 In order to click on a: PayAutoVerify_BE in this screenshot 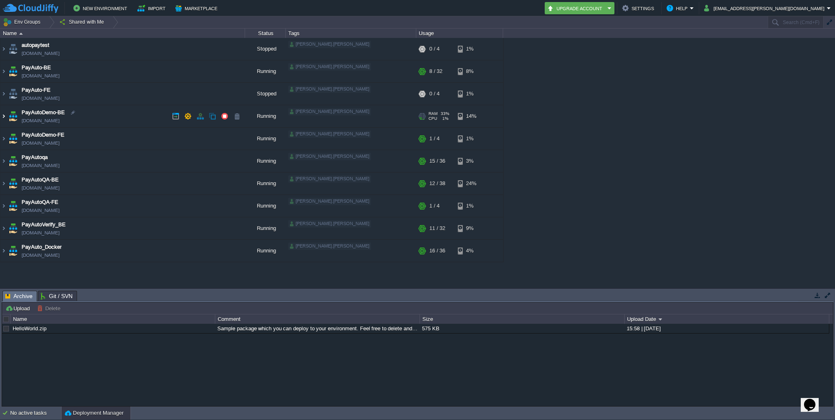, I will do `click(44, 225)`.